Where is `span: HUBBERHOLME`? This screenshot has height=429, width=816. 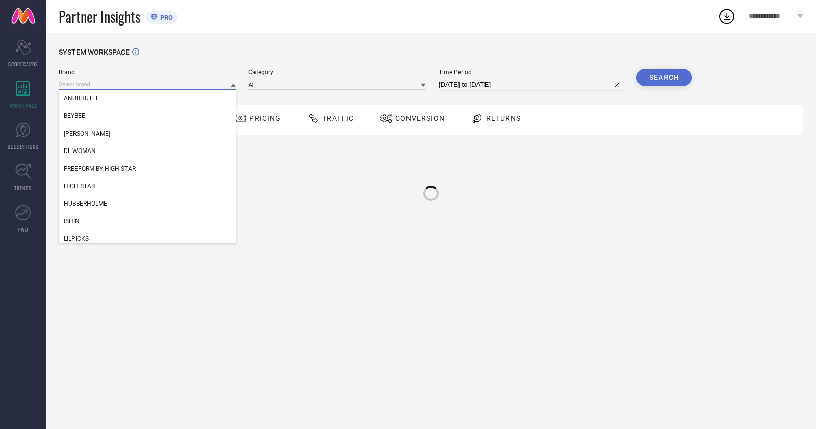 span: HUBBERHOLME is located at coordinates (85, 204).